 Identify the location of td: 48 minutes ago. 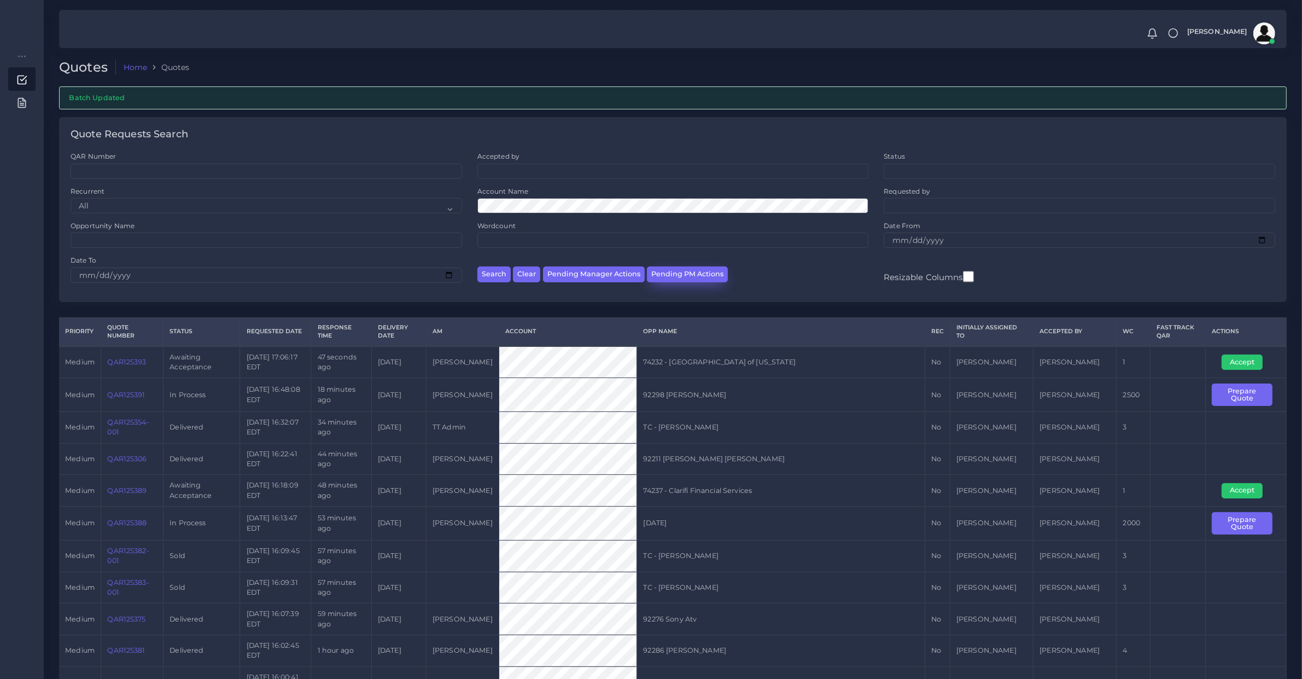
(341, 491).